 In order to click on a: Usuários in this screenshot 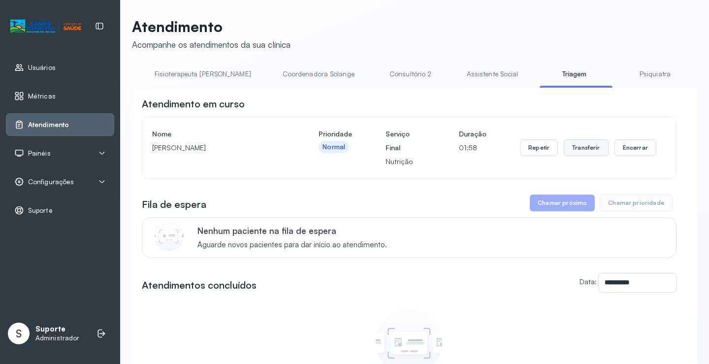, I will do `click(60, 67)`.